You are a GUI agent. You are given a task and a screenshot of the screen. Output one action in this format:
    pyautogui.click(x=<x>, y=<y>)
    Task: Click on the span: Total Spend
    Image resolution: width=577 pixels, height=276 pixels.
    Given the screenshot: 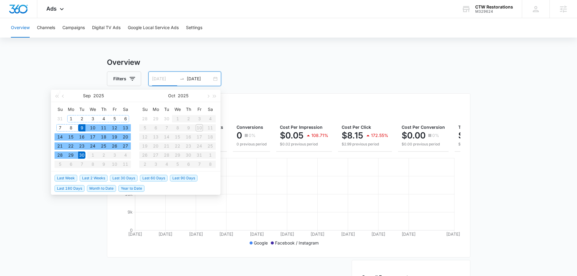 What is the action you would take?
    pyautogui.click(x=471, y=127)
    